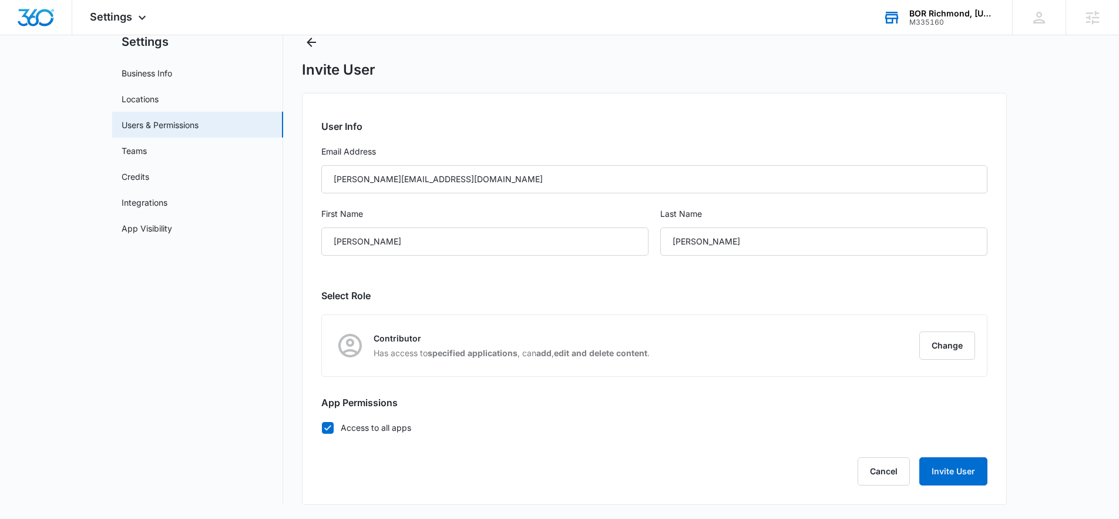 The height and width of the screenshot is (519, 1119). What do you see at coordinates (511, 338) in the screenshot?
I see `p: Contributor` at bounding box center [511, 338].